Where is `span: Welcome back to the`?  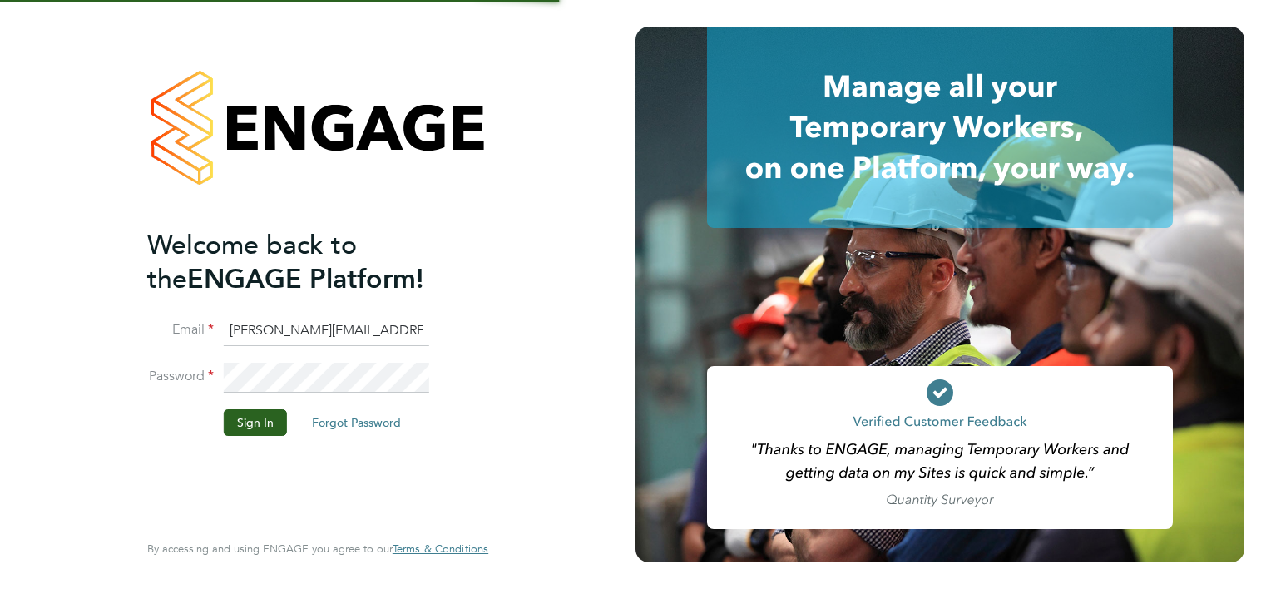
span: Welcome back to the is located at coordinates (252, 262).